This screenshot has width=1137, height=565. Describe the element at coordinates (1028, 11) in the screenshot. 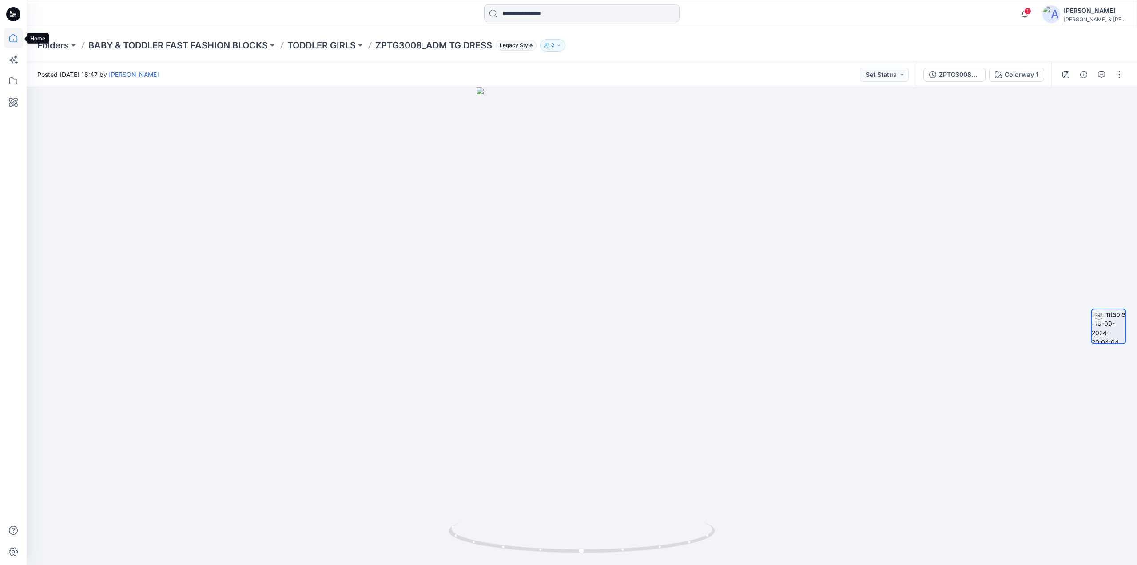

I see `span: 1` at that location.